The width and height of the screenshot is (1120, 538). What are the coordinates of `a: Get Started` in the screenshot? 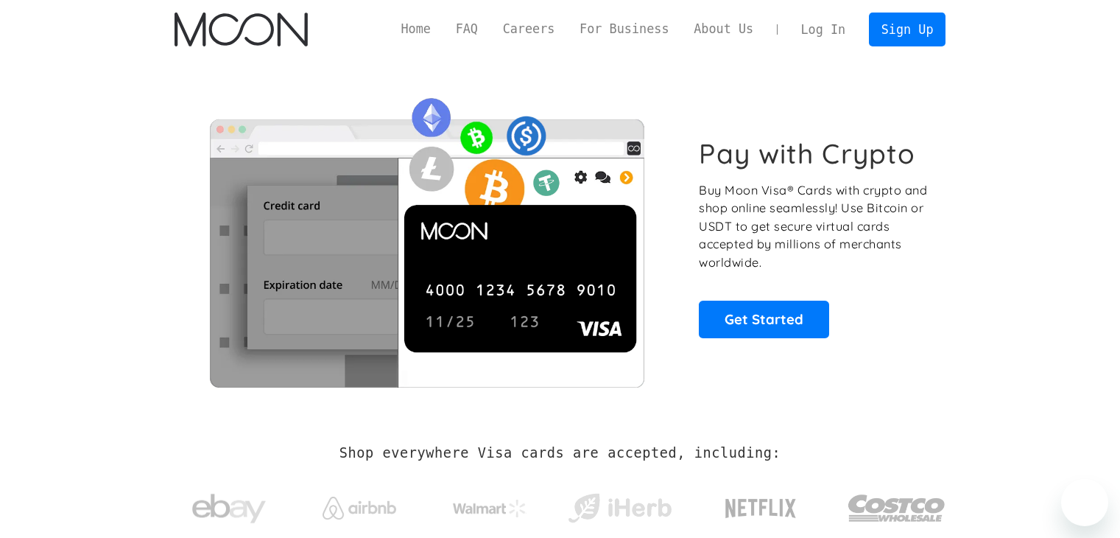 It's located at (764, 319).